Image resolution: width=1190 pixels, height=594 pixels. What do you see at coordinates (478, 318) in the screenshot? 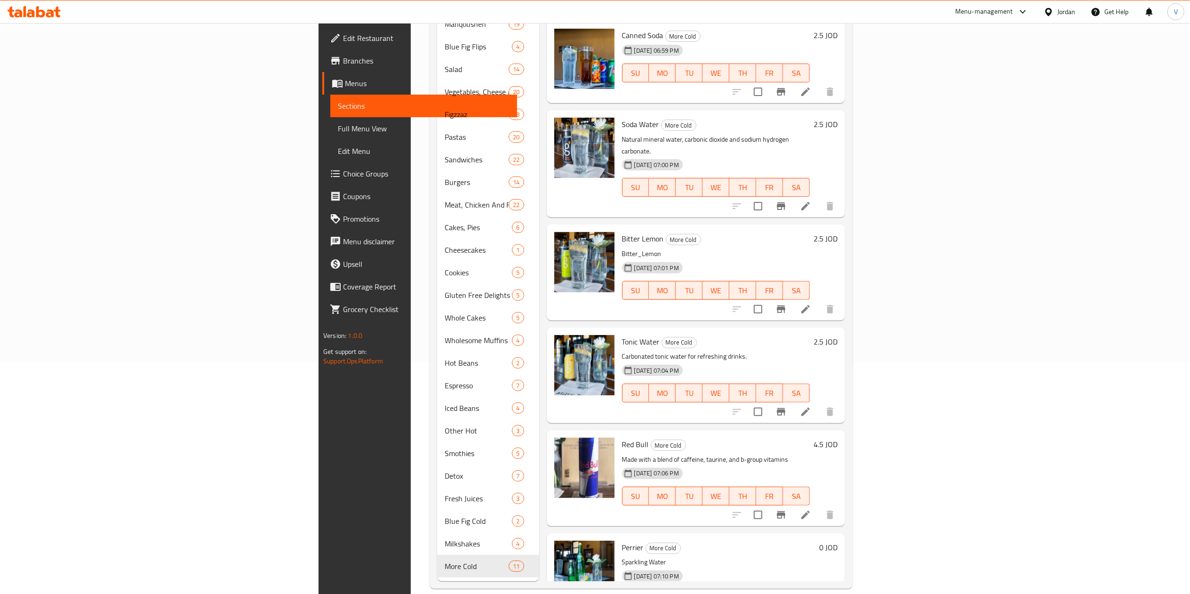
I see `div: Whole Cakes` at bounding box center [478, 318].